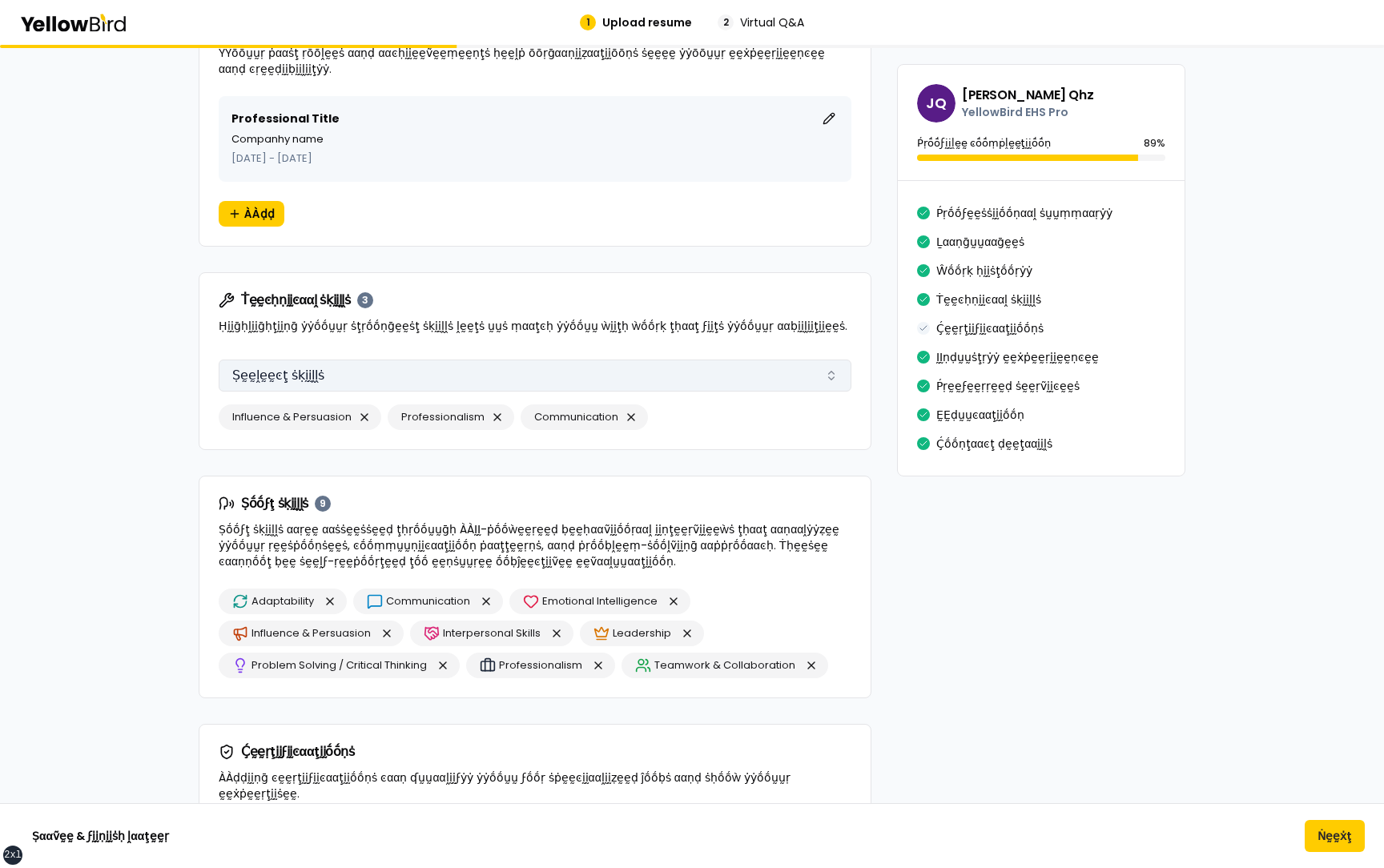 The image size is (1384, 868). I want to click on button: Ḉḛḛṛţḭḭϝḭḭͼααţḭḭṓṓṇṡ, so click(990, 329).